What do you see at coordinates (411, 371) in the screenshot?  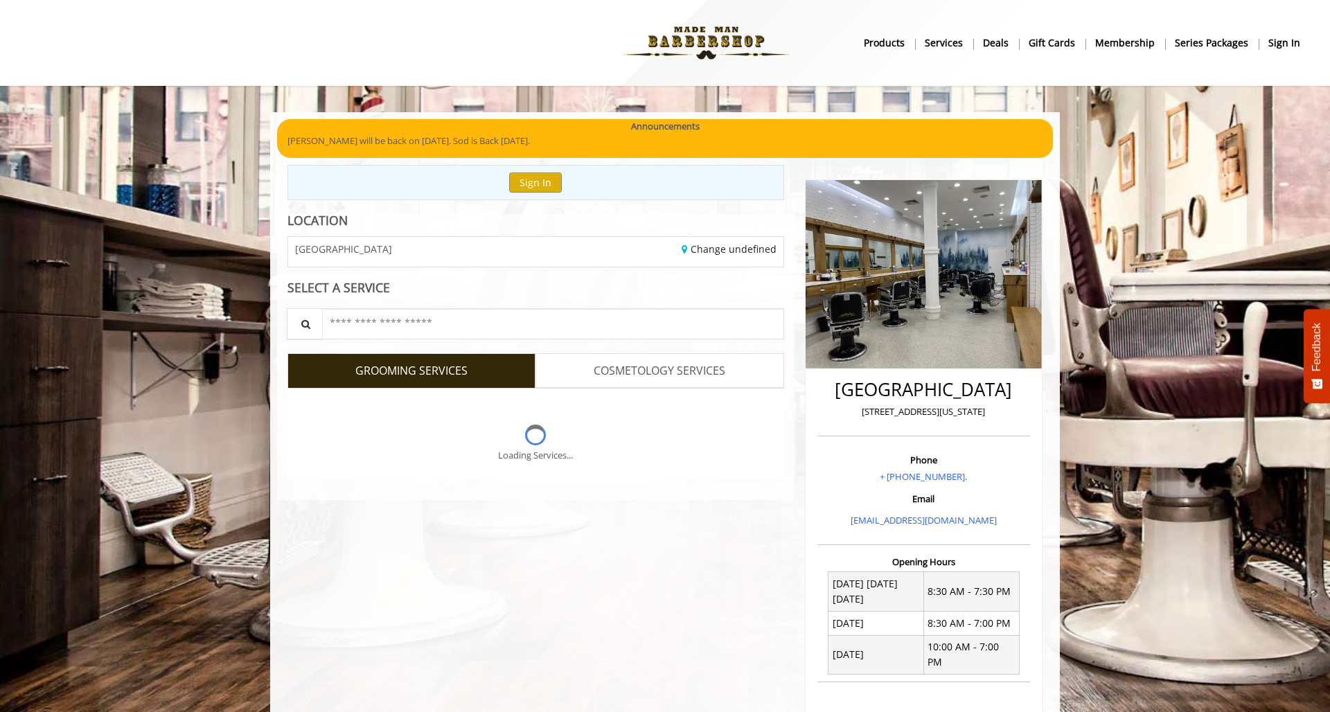 I see `span: GROOMING SERVICES` at bounding box center [411, 371].